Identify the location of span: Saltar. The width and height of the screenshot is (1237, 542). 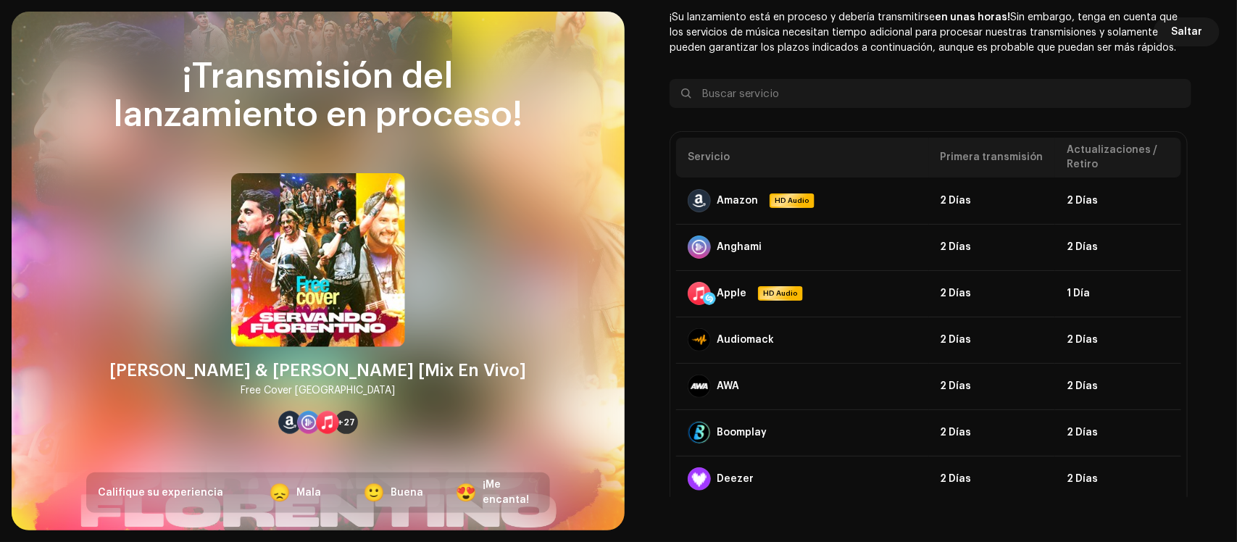
(1186, 32).